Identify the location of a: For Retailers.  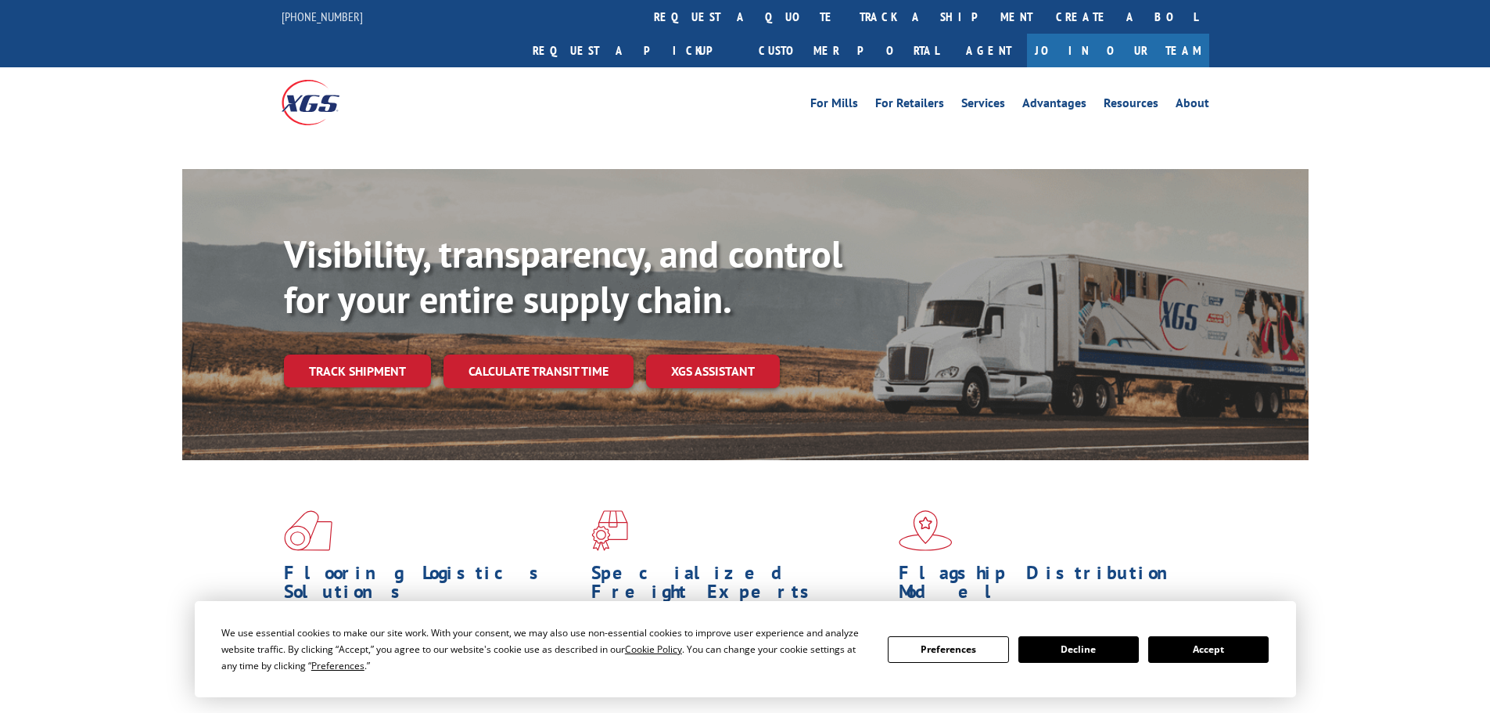
(910, 106).